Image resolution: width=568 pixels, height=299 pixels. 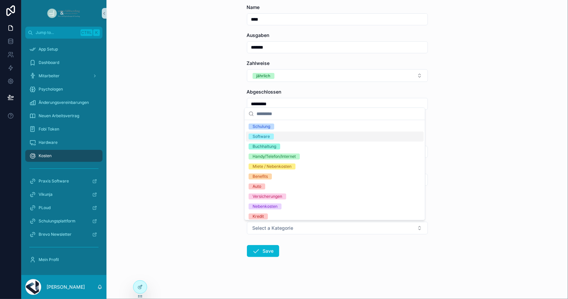 I want to click on a: PLoud, so click(x=64, y=208).